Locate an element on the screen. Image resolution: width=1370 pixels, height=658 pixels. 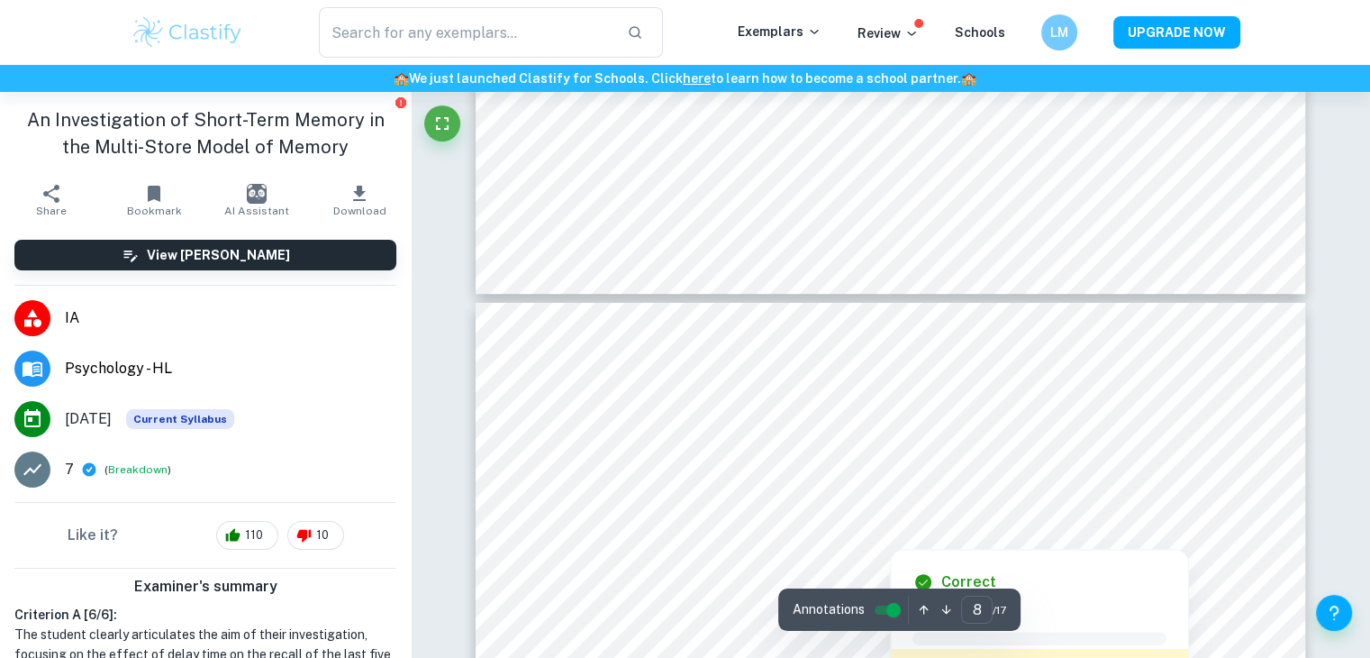
h6: Criterion C is located at coordinates (1047, 617).